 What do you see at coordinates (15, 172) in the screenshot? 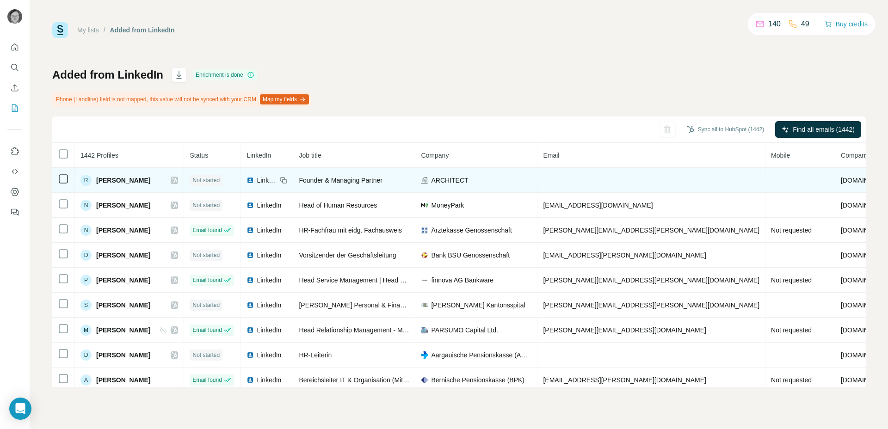
I see `button: Use Surfe API` at bounding box center [15, 172].